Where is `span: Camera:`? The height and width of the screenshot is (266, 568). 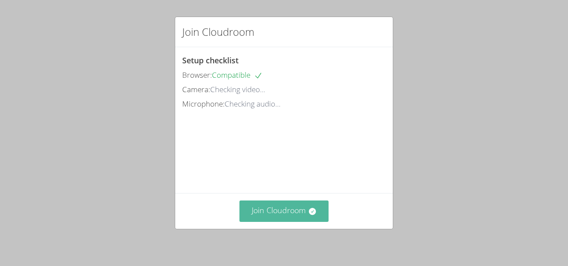
span: Camera: is located at coordinates (196, 89).